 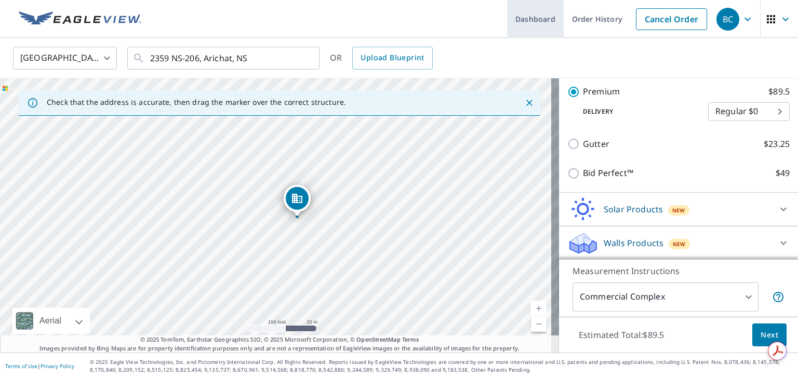 I want to click on button: Close, so click(x=530, y=103).